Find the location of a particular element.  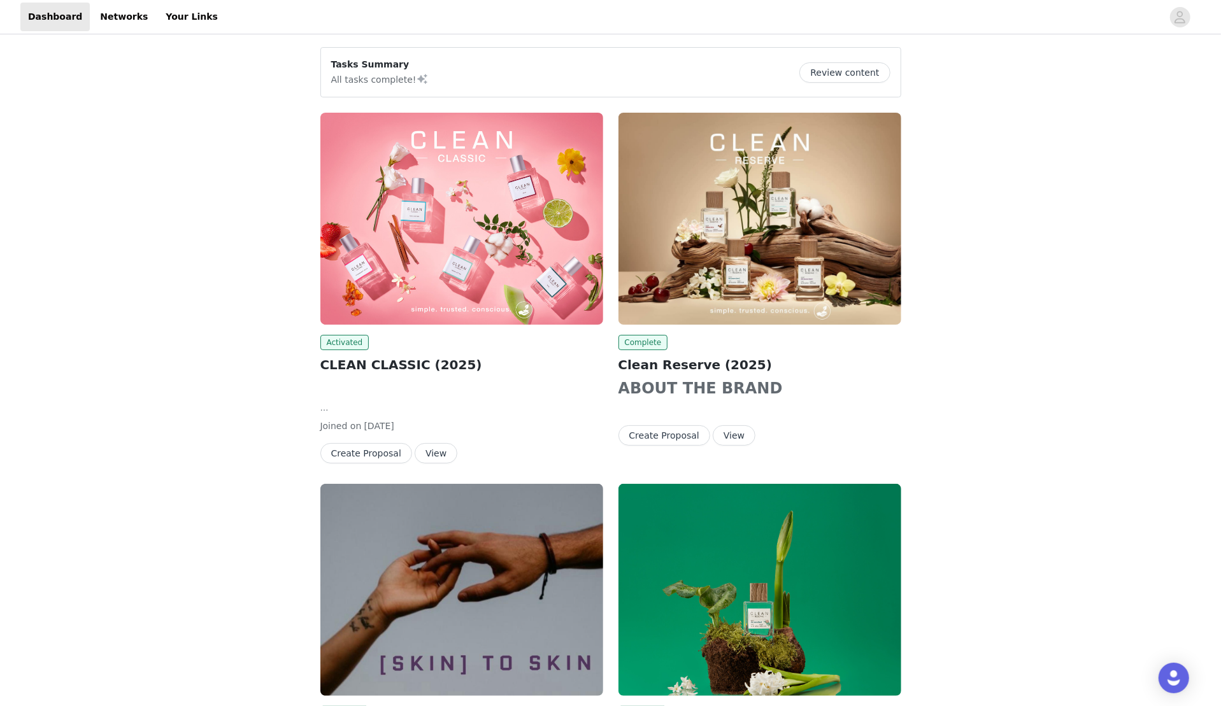

p: Tasks Summary is located at coordinates (380, 64).